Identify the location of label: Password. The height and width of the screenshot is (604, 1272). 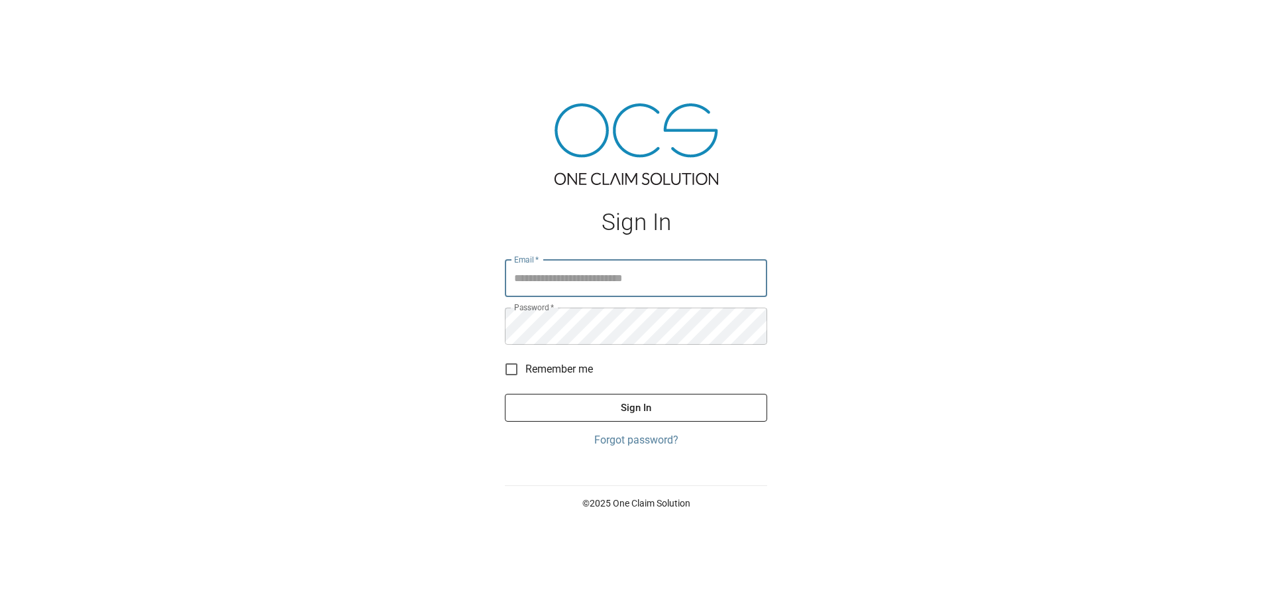
(534, 307).